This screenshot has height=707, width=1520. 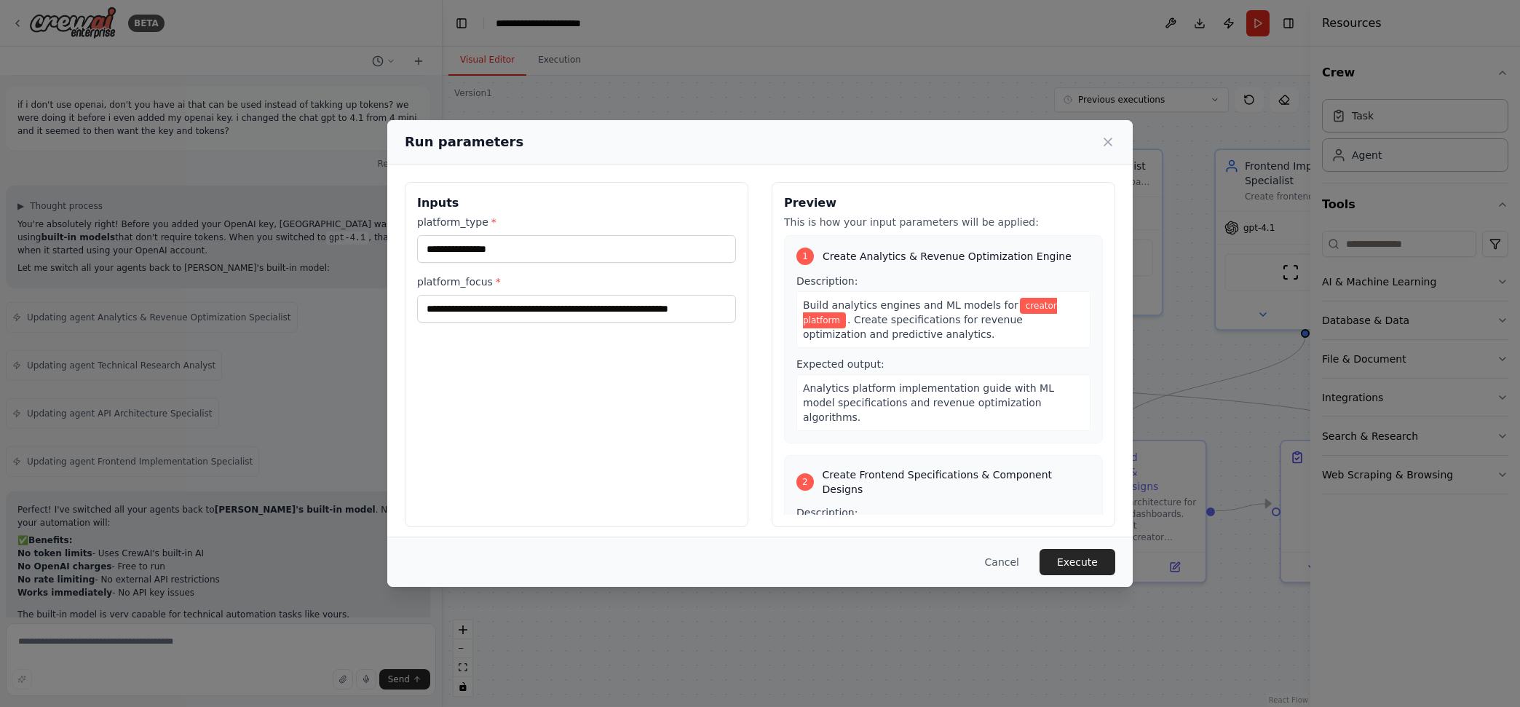 I want to click on label: platform_focus, so click(x=577, y=282).